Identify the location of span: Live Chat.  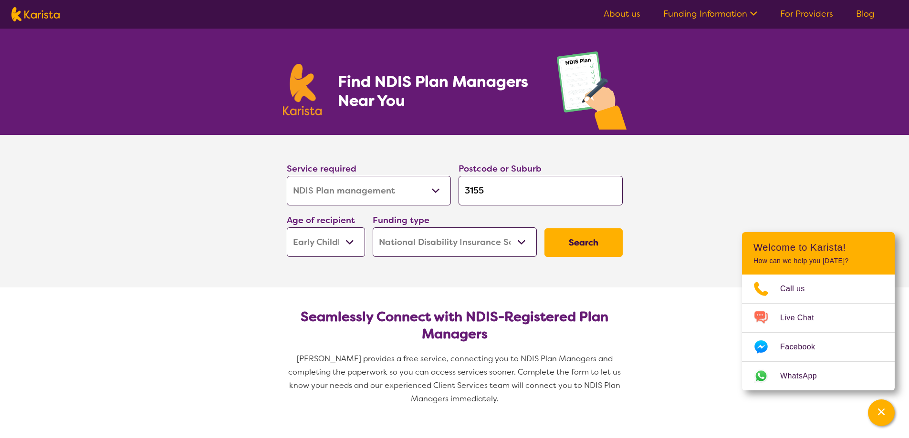
(802, 318).